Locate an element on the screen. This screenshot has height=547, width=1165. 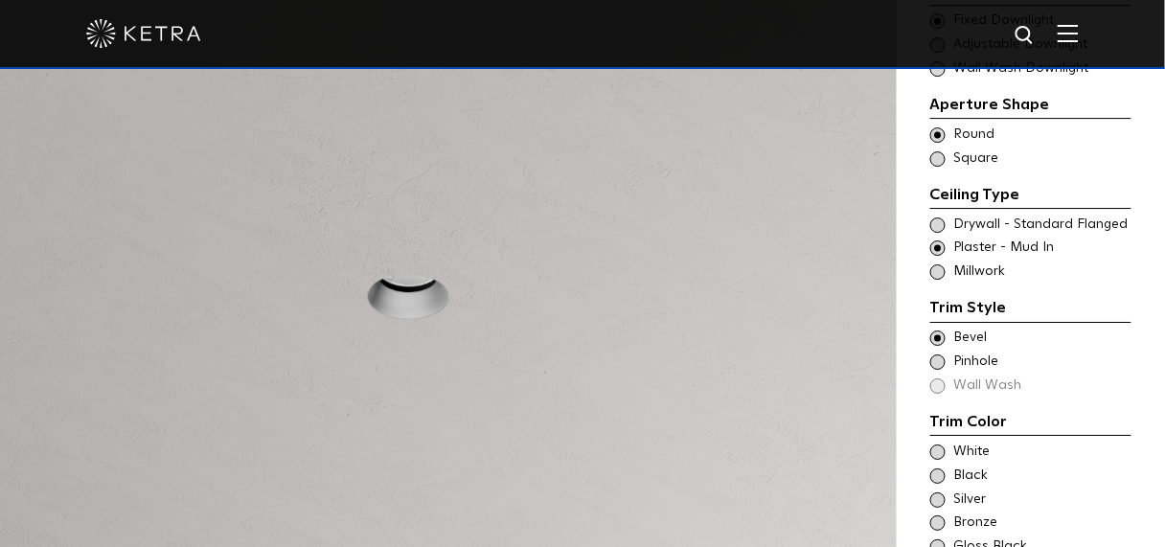
span: Millwork is located at coordinates (1041, 272).